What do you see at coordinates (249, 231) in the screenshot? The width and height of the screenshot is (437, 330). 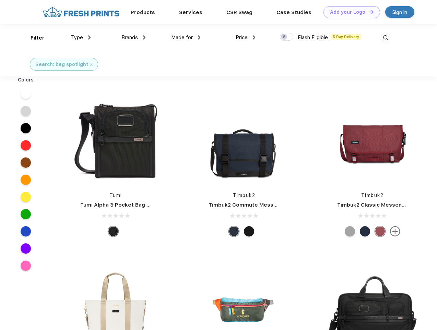 I see `div: Eco Black` at bounding box center [249, 231].